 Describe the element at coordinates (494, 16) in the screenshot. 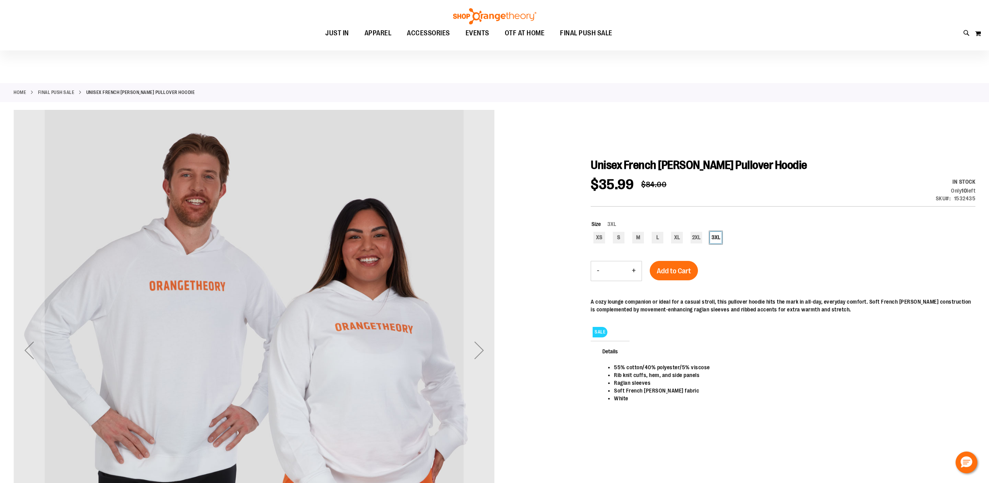

I see `img: Shop Orangetheory` at that location.